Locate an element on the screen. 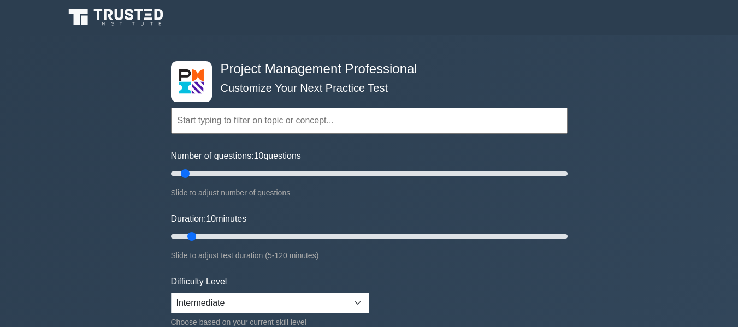 The height and width of the screenshot is (327, 738). label: Difficulty Level is located at coordinates (199, 282).